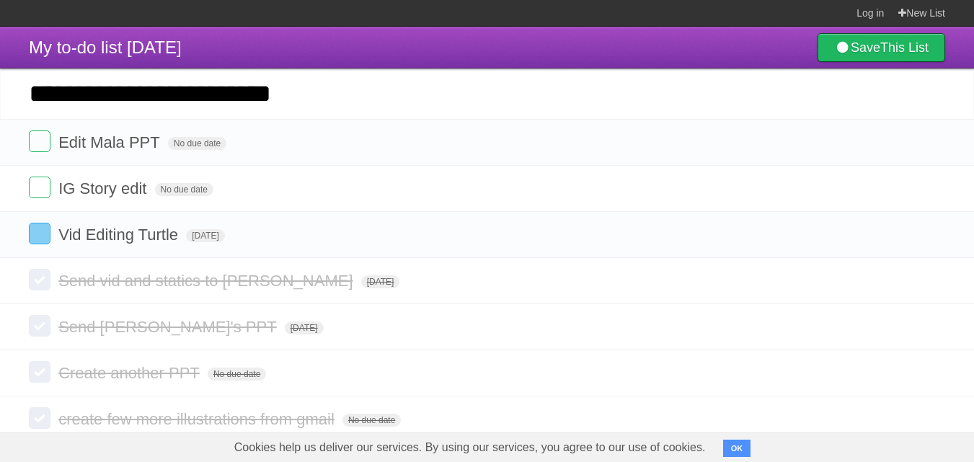  I want to click on a: SaveThis List, so click(881, 48).